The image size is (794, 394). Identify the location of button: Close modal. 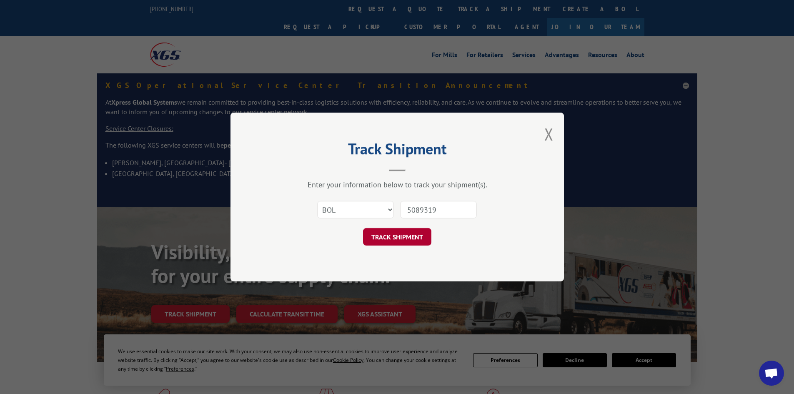
(549, 134).